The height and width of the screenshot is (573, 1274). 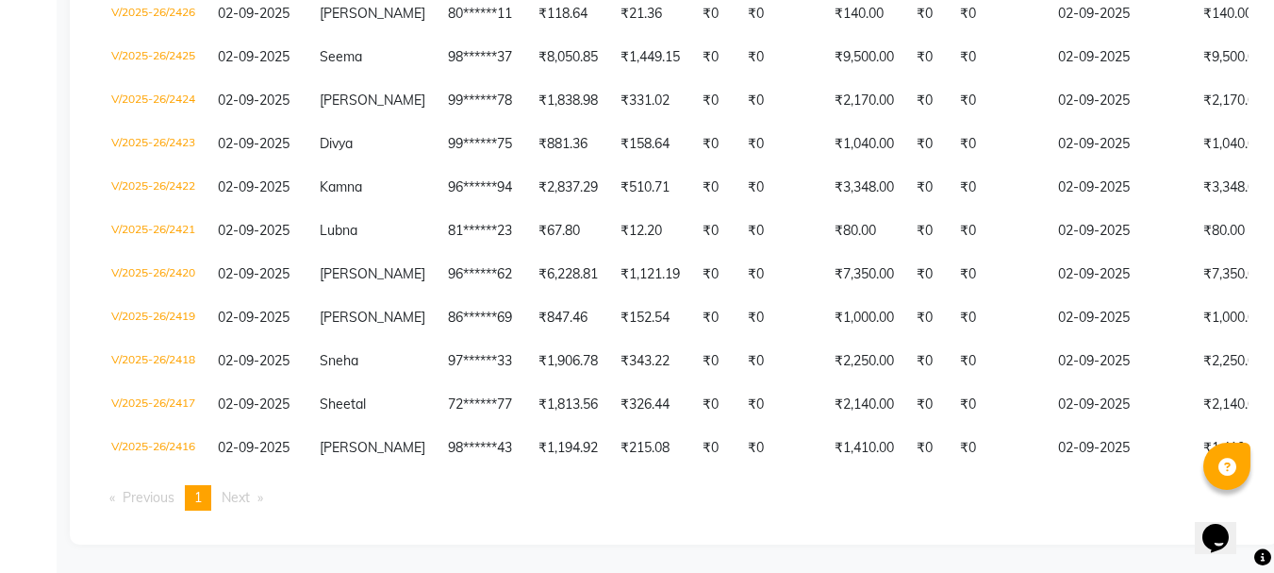 I want to click on td: ₹6,228.81, so click(x=568, y=274).